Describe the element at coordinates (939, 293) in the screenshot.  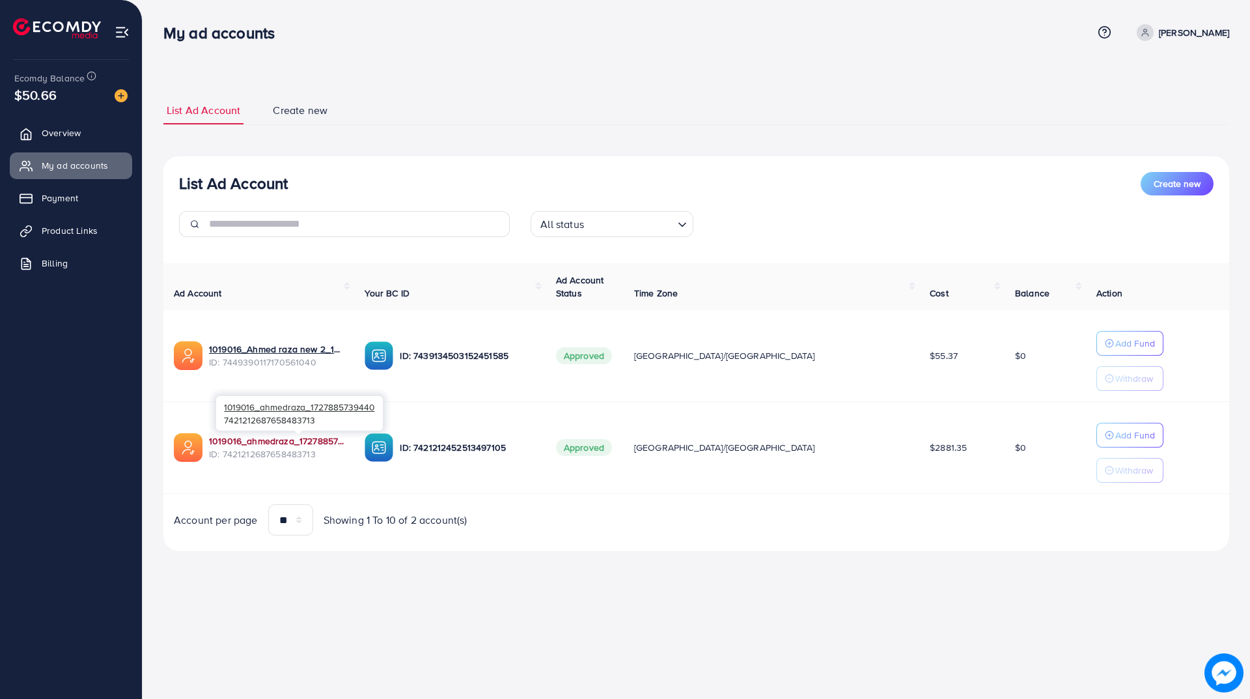
I see `span: Cost` at that location.